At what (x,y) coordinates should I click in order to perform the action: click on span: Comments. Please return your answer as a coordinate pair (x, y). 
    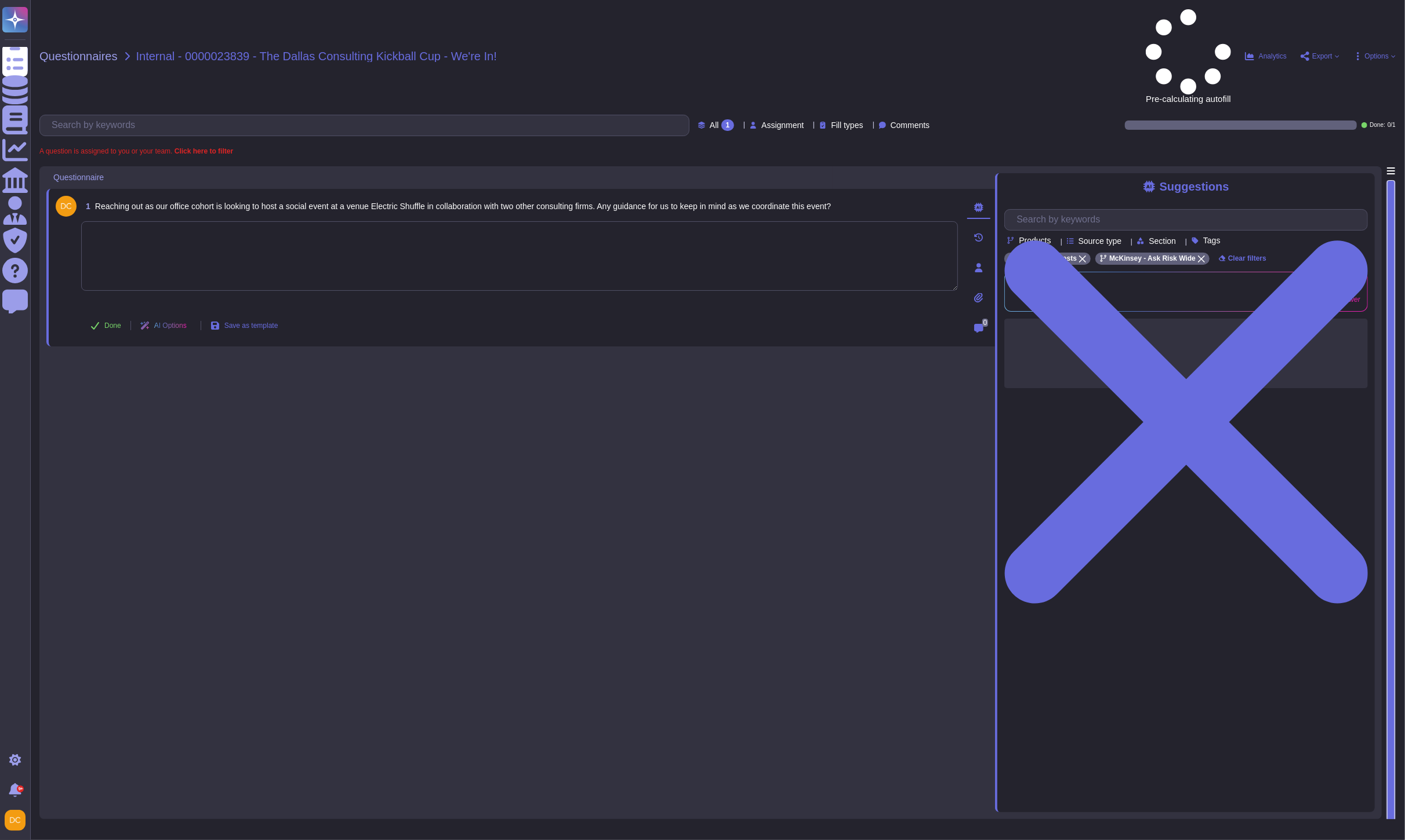
    Looking at the image, I should click on (910, 125).